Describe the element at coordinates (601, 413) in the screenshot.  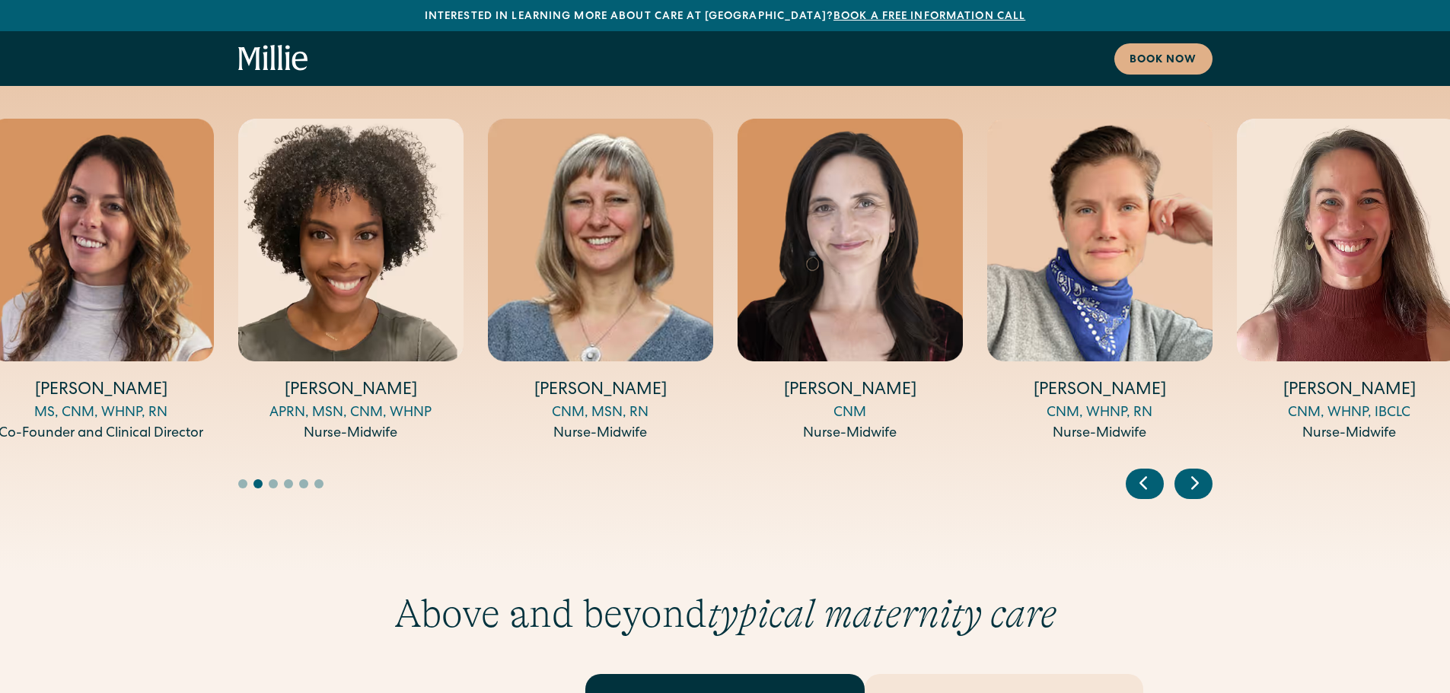
I see `div: CNM, MSN, RN` at that location.